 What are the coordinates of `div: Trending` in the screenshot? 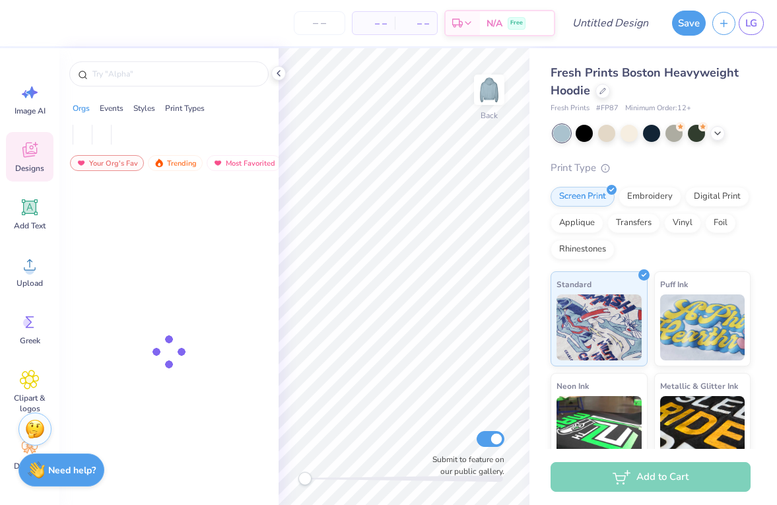 It's located at (175, 163).